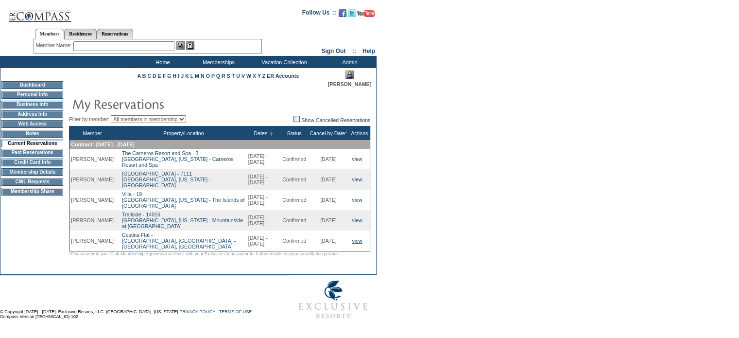 This screenshot has width=739, height=338. I want to click on a: Property/Location, so click(184, 133).